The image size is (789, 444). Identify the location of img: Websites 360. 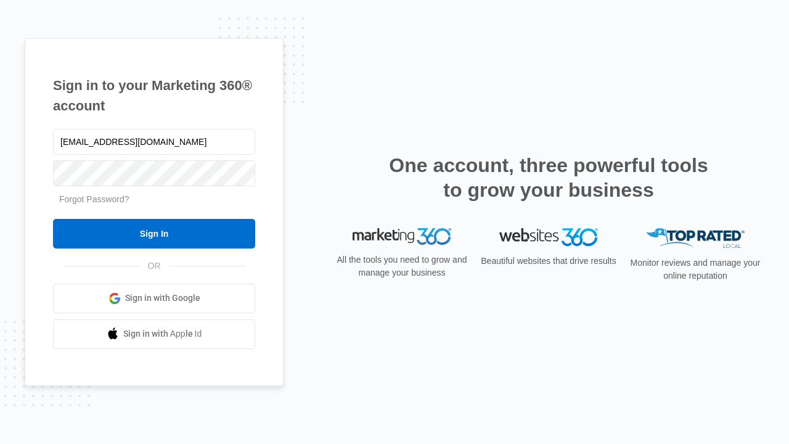
(549, 237).